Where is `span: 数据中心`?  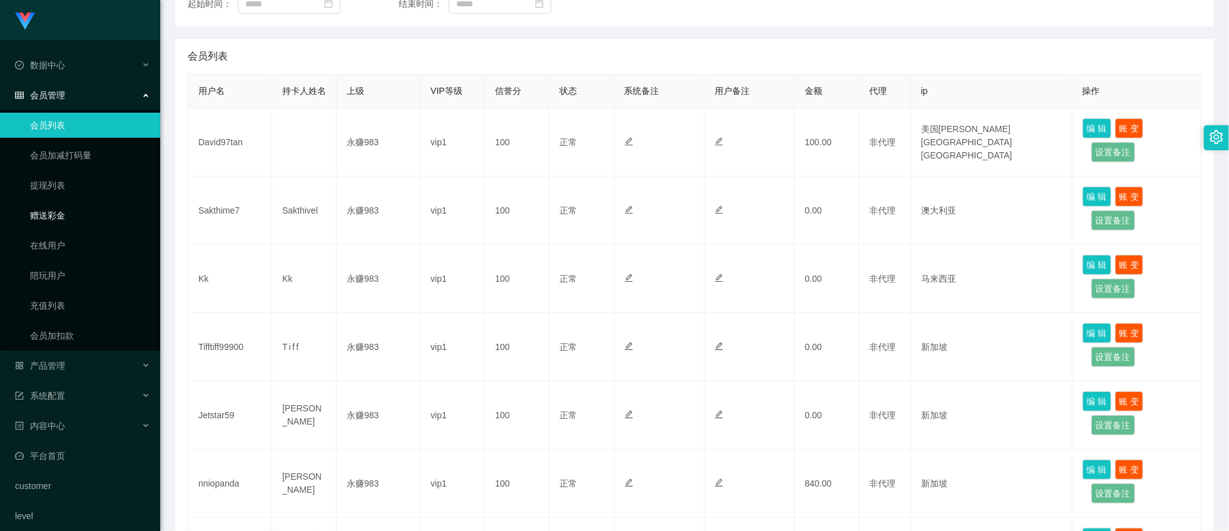 span: 数据中心 is located at coordinates (40, 65).